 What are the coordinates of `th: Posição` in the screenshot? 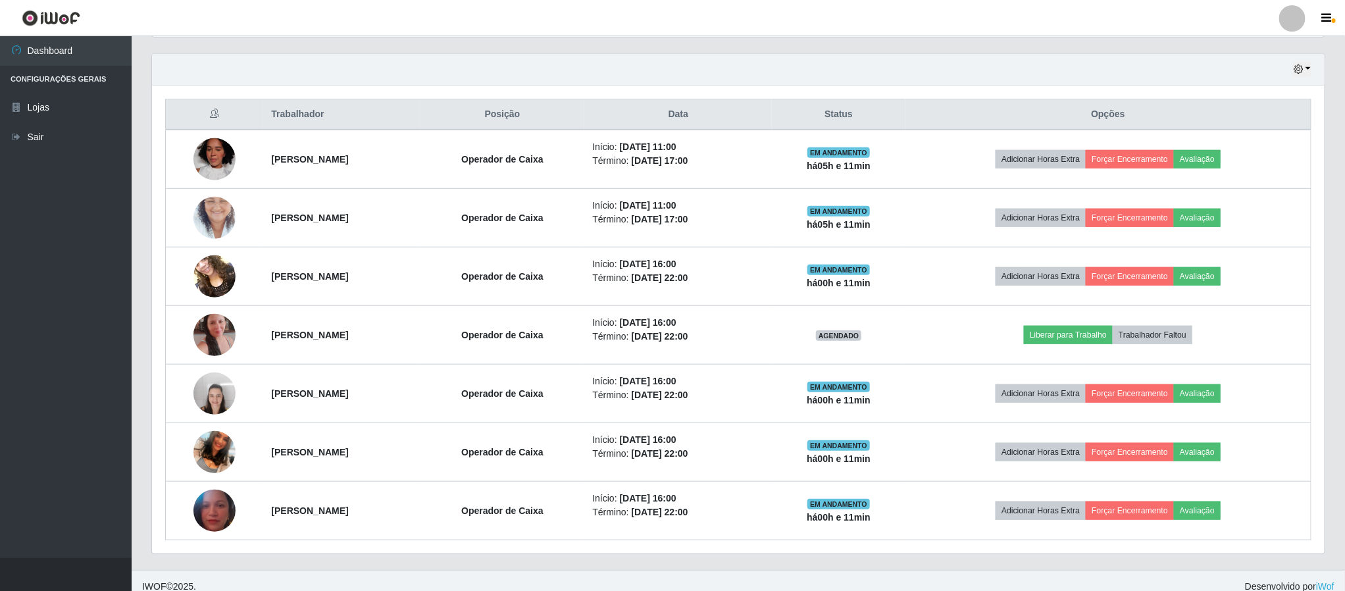 It's located at (503, 115).